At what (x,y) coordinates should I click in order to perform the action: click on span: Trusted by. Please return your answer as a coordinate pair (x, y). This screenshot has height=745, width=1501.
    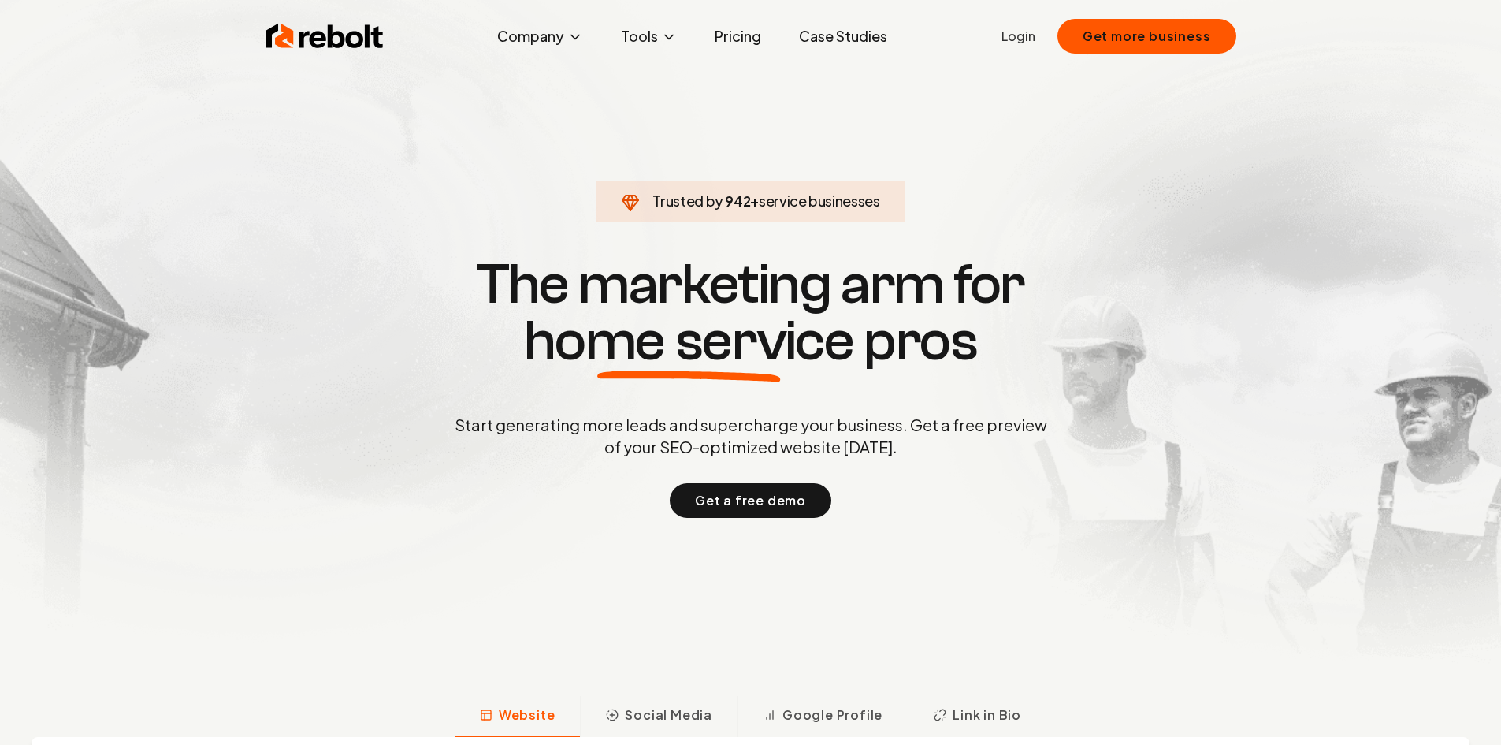
    Looking at the image, I should click on (687, 200).